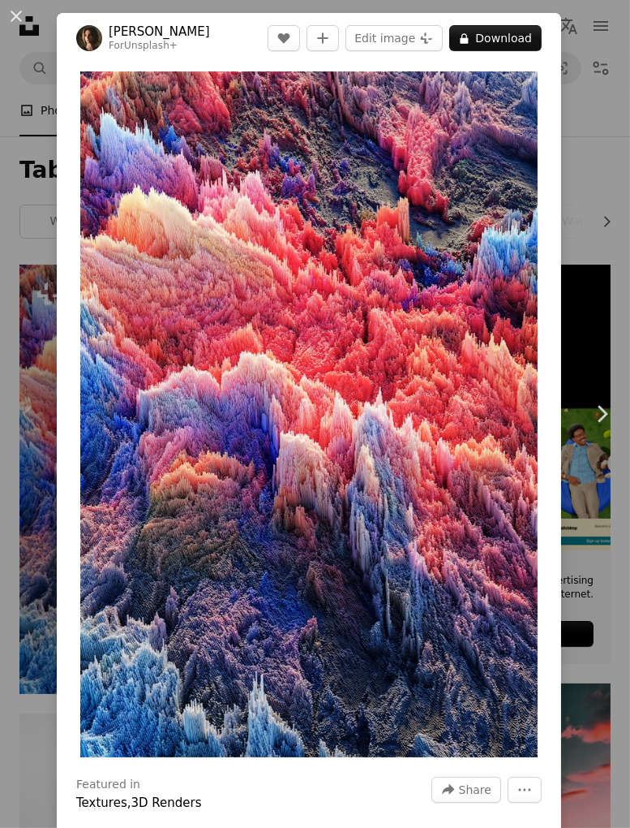  What do you see at coordinates (467, 789) in the screenshot?
I see `button: Share this image` at bounding box center [467, 789].